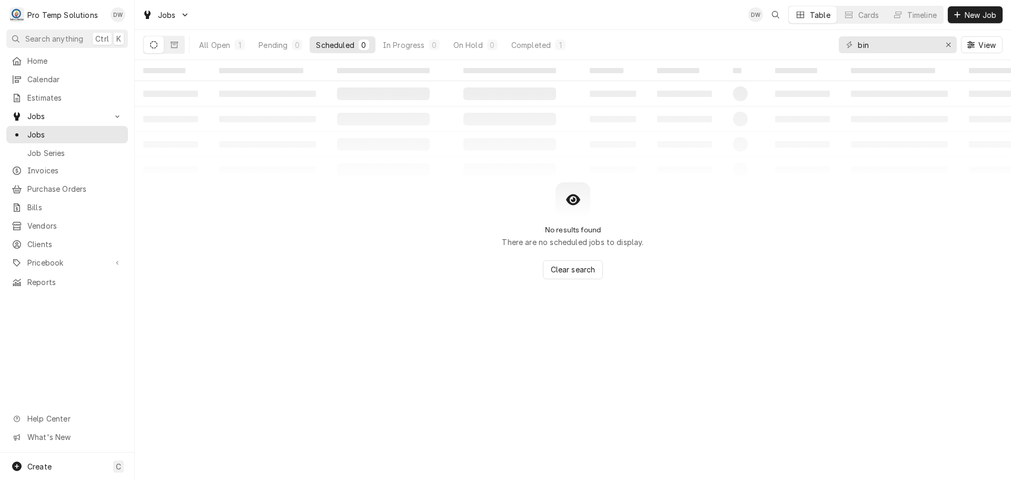 The image size is (1011, 480). I want to click on span: Search anything, so click(54, 38).